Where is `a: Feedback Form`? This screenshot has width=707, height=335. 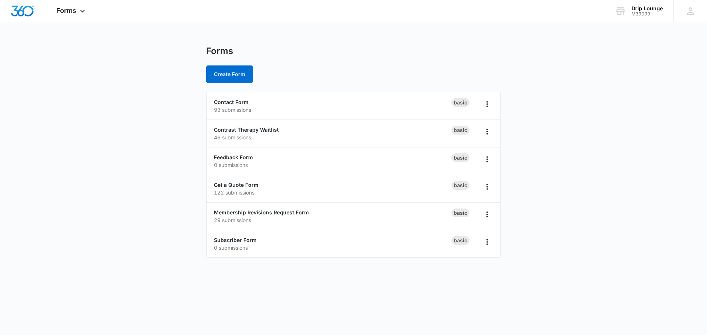
a: Feedback Form is located at coordinates (233, 157).